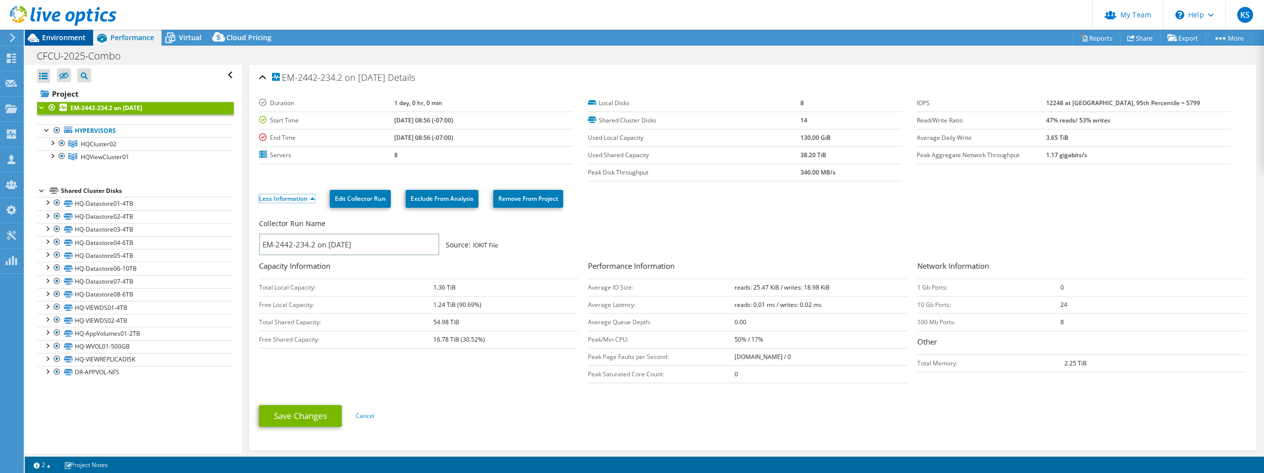 This screenshot has width=1264, height=473. Describe the element at coordinates (401, 77) in the screenshot. I see `span: Details` at that location.